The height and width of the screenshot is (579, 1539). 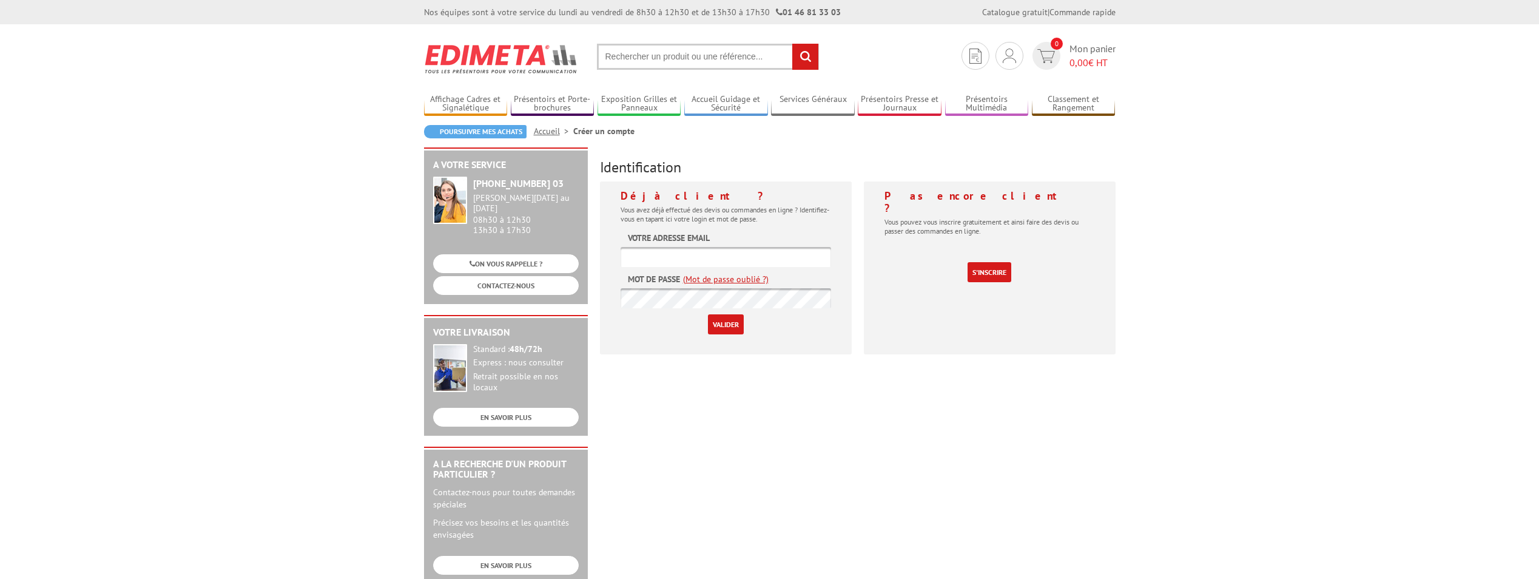 I want to click on img: Edimeta, so click(x=501, y=59).